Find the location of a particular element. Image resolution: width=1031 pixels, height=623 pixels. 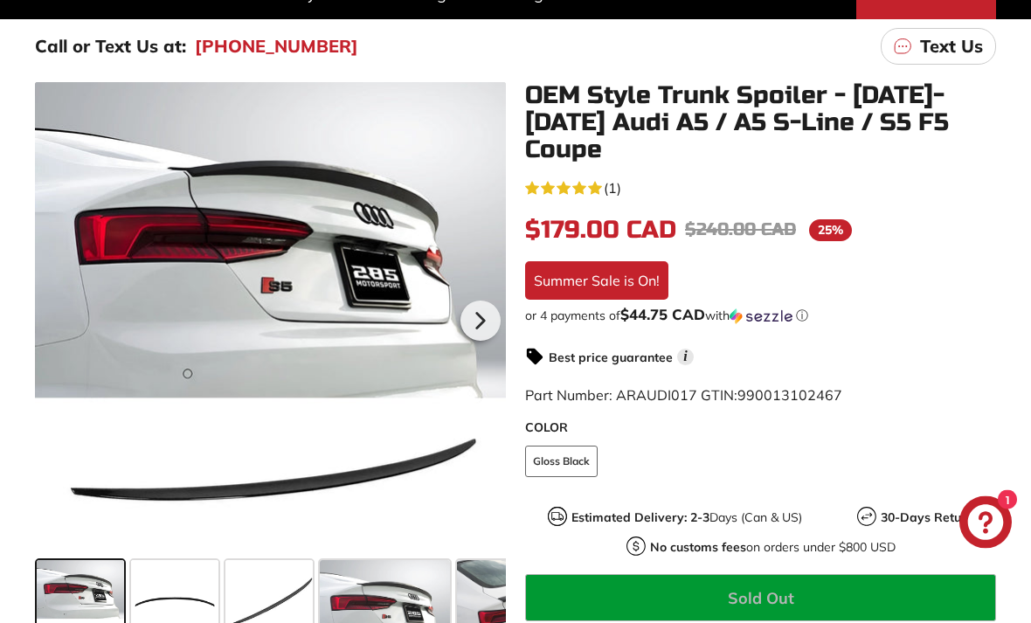

span: $240.00 CAD is located at coordinates (740, 230).